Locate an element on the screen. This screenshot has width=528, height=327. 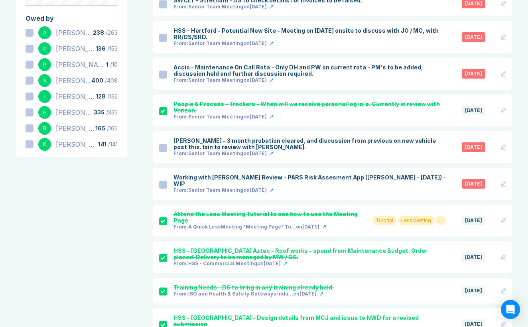
div: I is located at coordinates (45, 96).